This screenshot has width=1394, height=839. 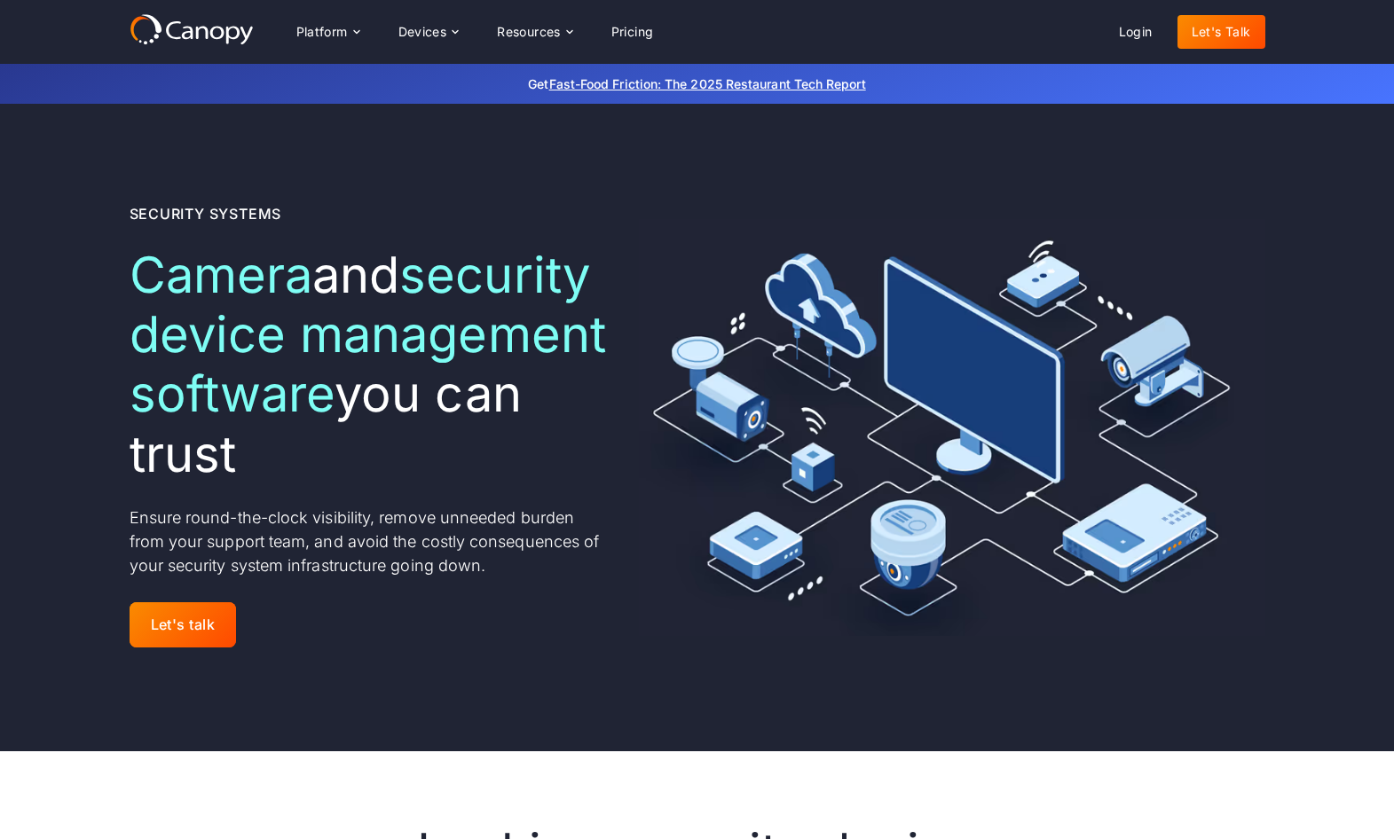 What do you see at coordinates (1221, 32) in the screenshot?
I see `a: Let's Talk` at bounding box center [1221, 32].